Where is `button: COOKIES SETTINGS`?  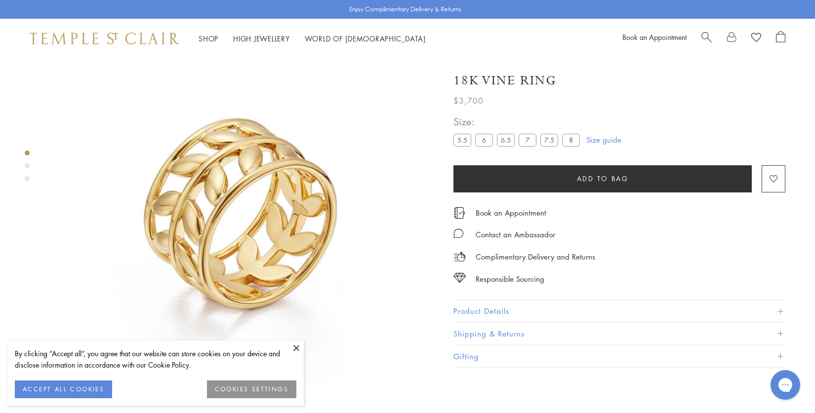 button: COOKIES SETTINGS is located at coordinates (251, 390).